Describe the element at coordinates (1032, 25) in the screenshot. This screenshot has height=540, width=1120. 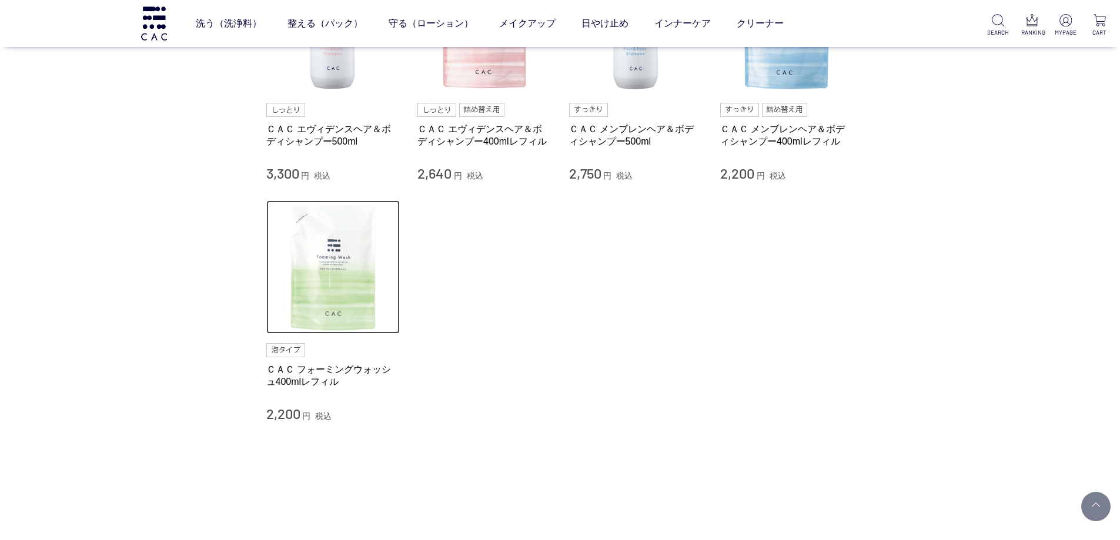
I see `a: RANKING` at that location.